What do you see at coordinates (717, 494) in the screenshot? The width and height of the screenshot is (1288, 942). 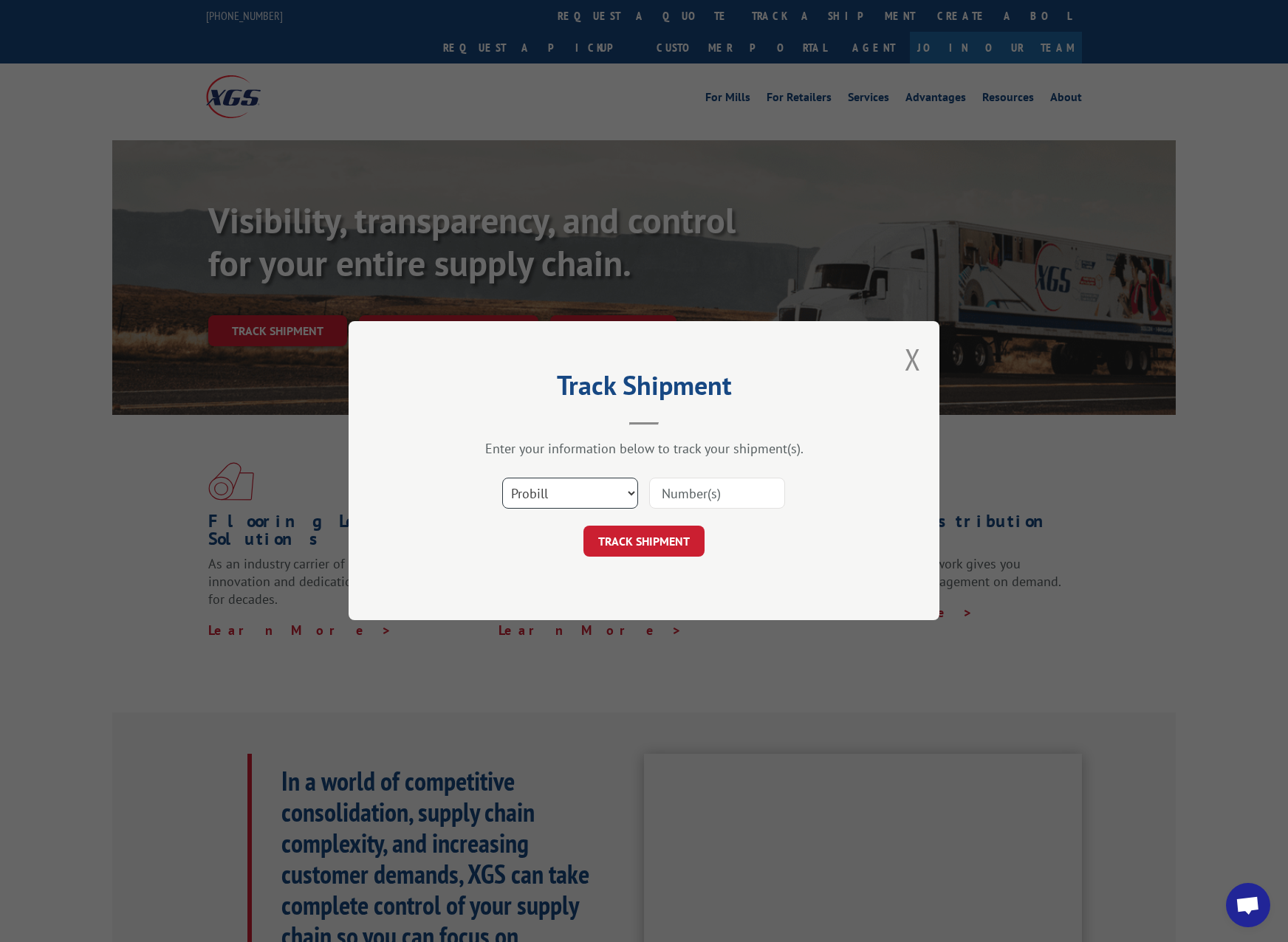 I see `input: Number(s)` at bounding box center [717, 494].